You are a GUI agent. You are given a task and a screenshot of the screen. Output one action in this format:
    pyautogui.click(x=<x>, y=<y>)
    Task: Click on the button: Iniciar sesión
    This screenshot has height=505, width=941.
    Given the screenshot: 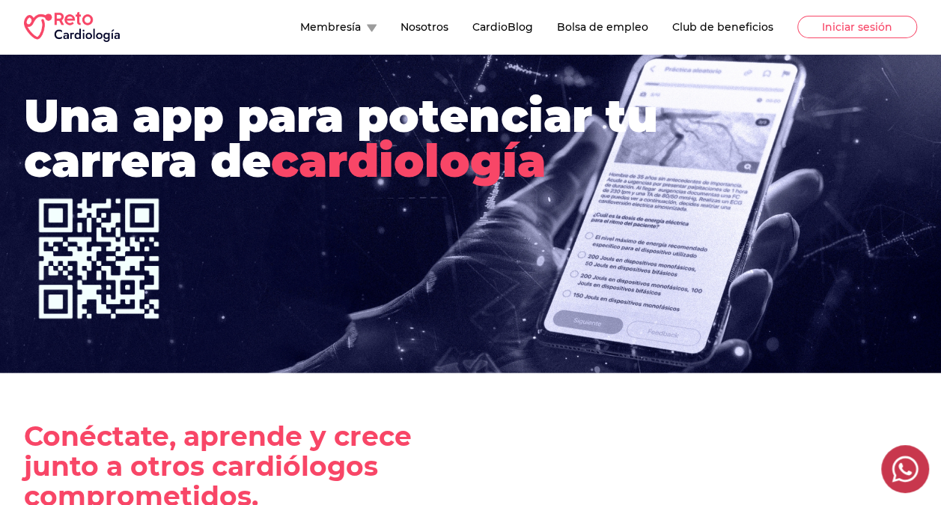 What is the action you would take?
    pyautogui.click(x=857, y=27)
    